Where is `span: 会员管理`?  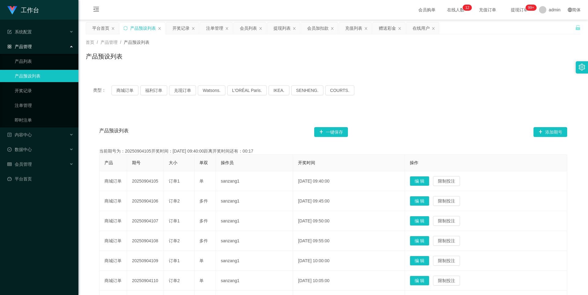 span: 会员管理 is located at coordinates (20, 164).